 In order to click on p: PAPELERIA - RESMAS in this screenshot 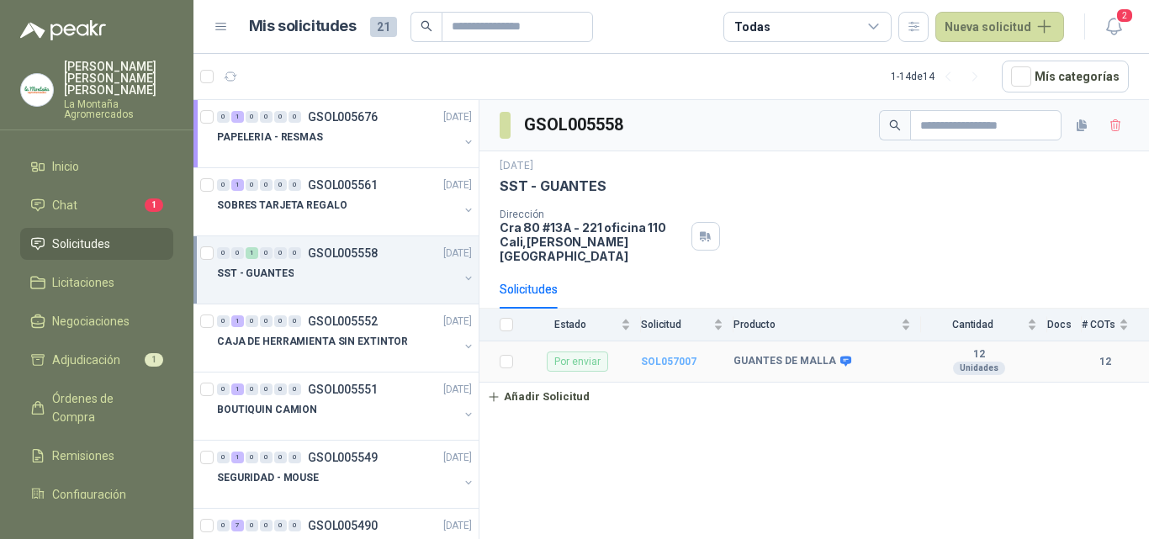, I will do `click(270, 137)`.